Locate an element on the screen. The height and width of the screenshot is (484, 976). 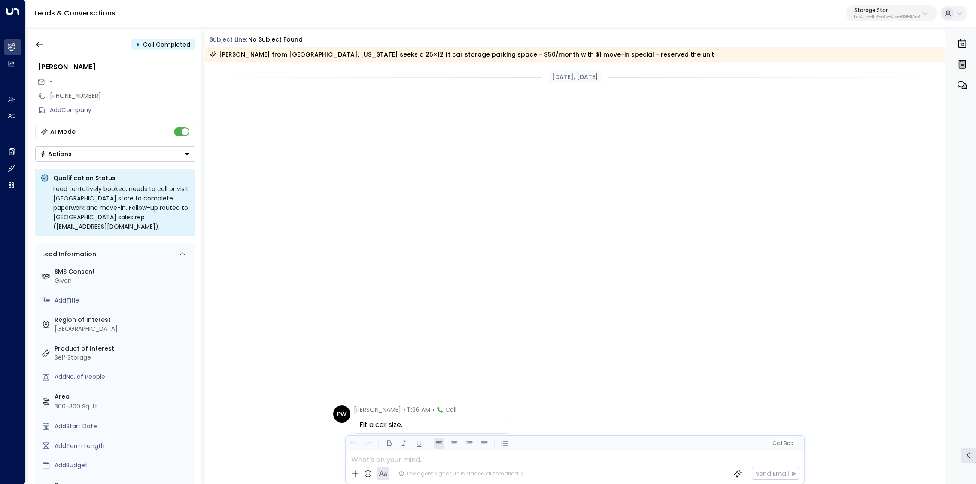
label: Region of Interest is located at coordinates (123, 320).